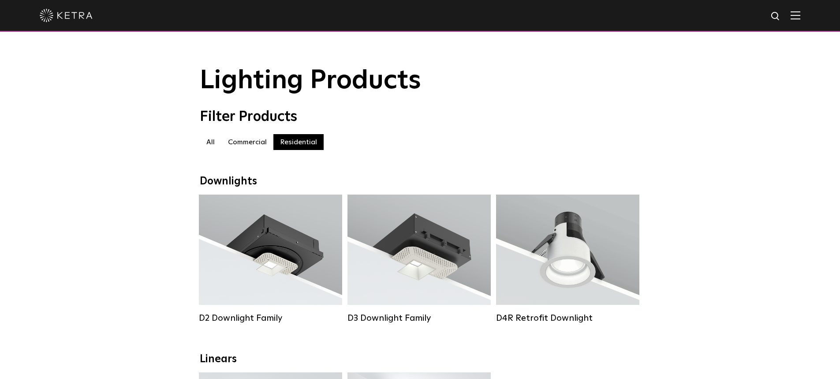 The width and height of the screenshot is (840, 379). I want to click on a: D4R Retrofit Downlight Lumen Output:800Colors:White / BlackBeam Angles:15° / 25° / 40° / 60°Watta..., so click(568, 259).